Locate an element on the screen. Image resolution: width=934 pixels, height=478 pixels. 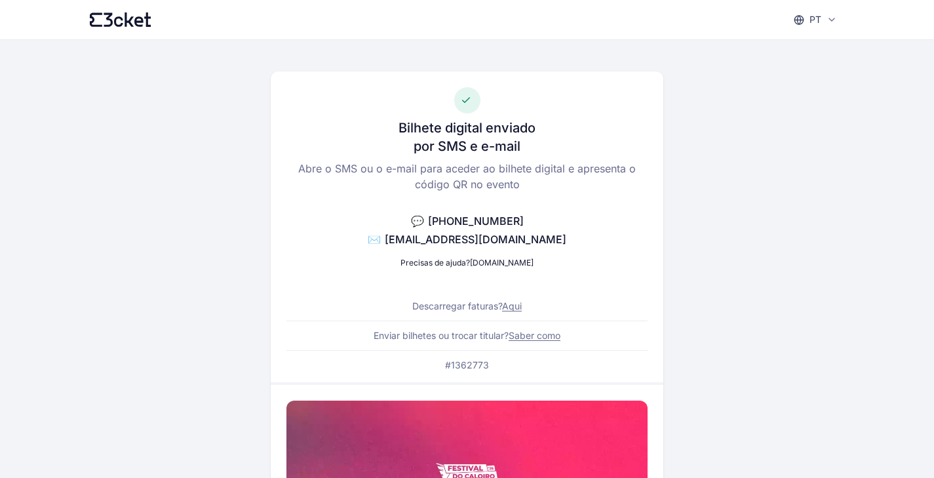
a: Aqui is located at coordinates (512, 306).